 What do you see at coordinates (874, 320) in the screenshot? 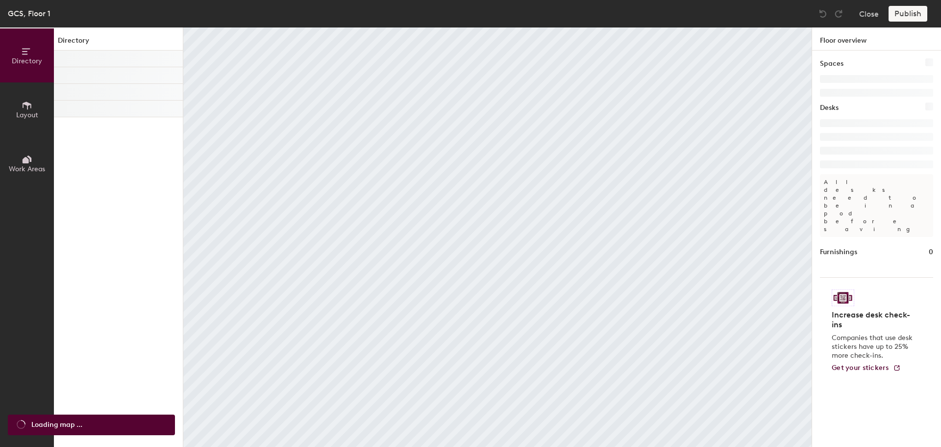
I see `h4: Increase desk check-ins` at bounding box center [874, 320].